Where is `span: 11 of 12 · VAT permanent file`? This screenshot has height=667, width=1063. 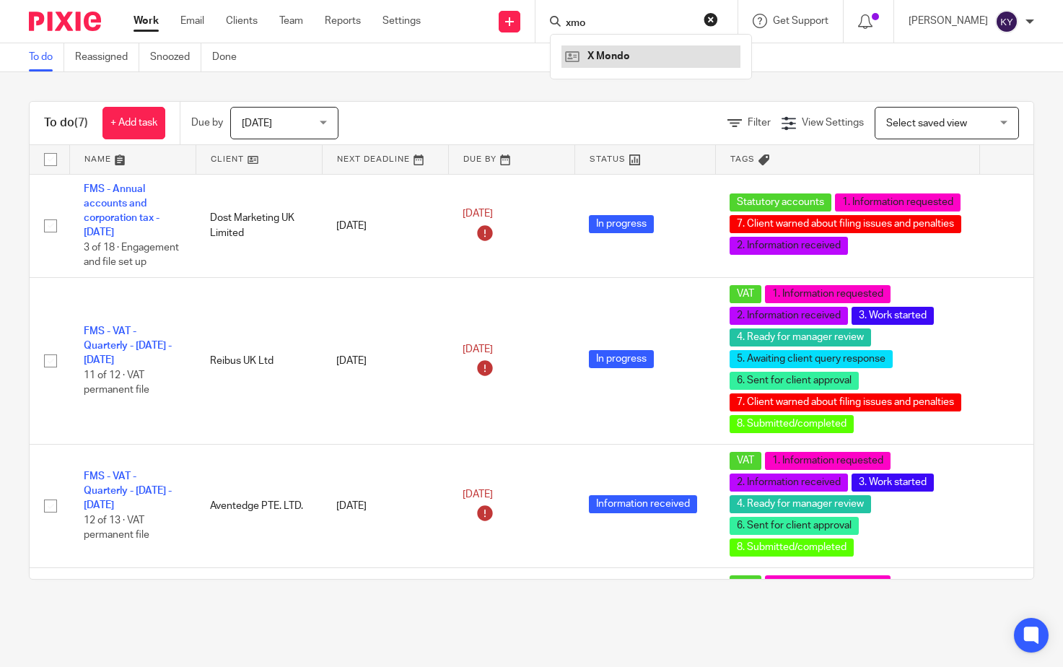
span: 11 of 12 · VAT permanent file is located at coordinates (116, 382).